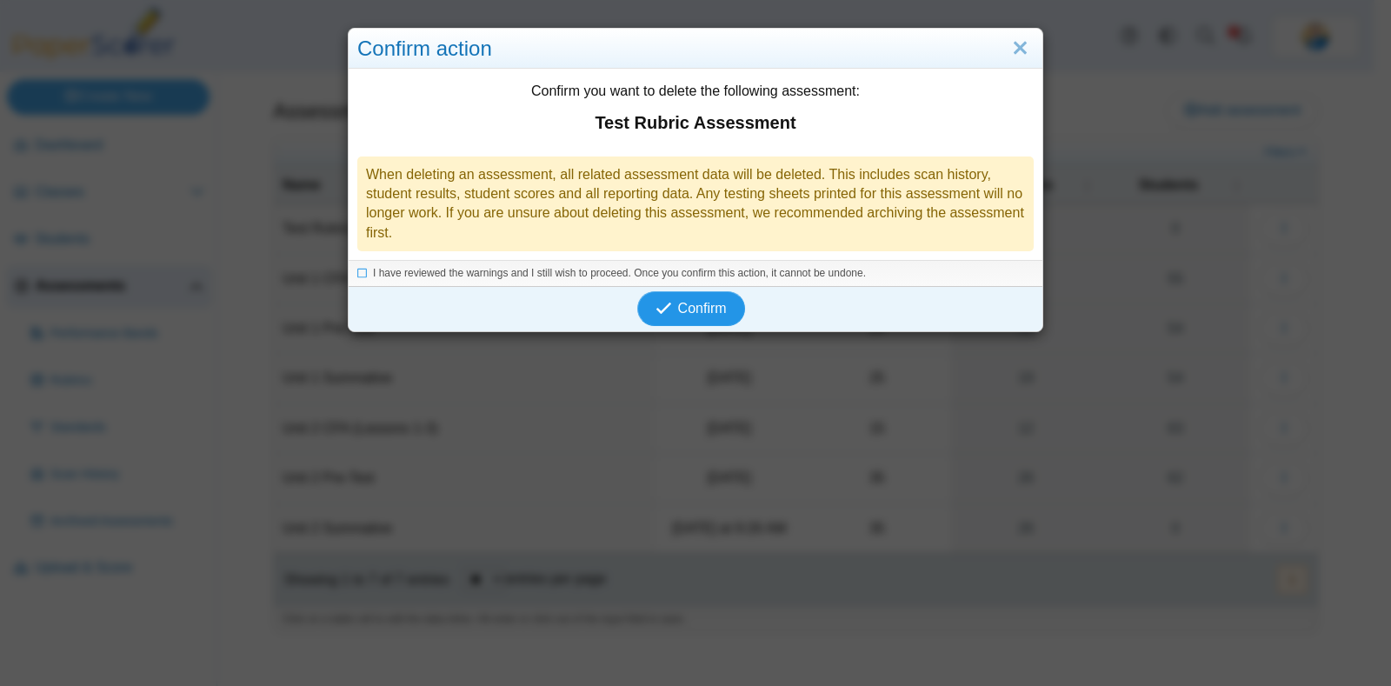 This screenshot has height=686, width=1391. What do you see at coordinates (695, 204) in the screenshot?
I see `div: When deleting an assessment, all related assessment data will be deleted. This includes scan hist...` at bounding box center [695, 204].